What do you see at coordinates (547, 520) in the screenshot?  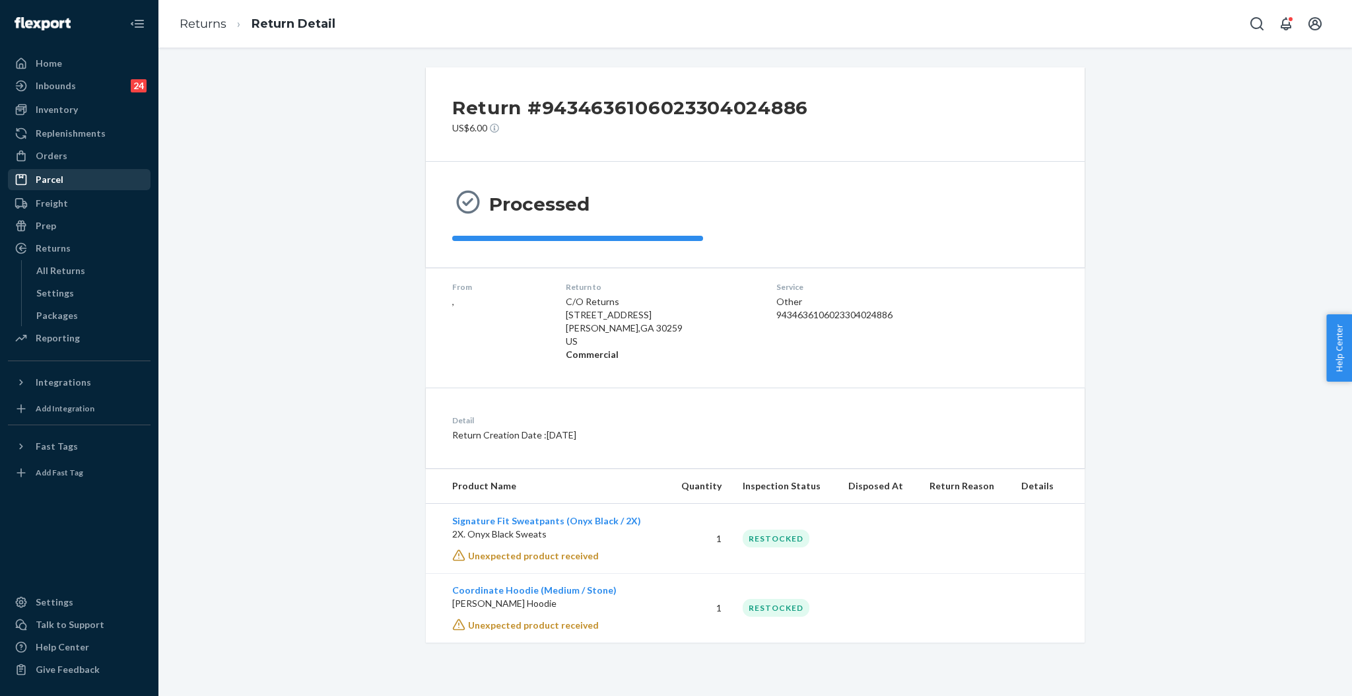 I see `a: Signature Fit Sweatpants (Onyx Black / 2X)` at bounding box center [547, 520].